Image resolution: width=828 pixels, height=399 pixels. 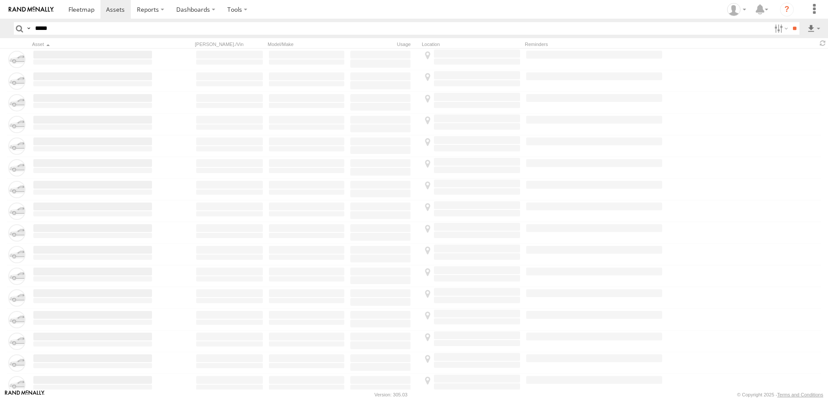 I want to click on label: Search Filter Options, so click(x=780, y=28).